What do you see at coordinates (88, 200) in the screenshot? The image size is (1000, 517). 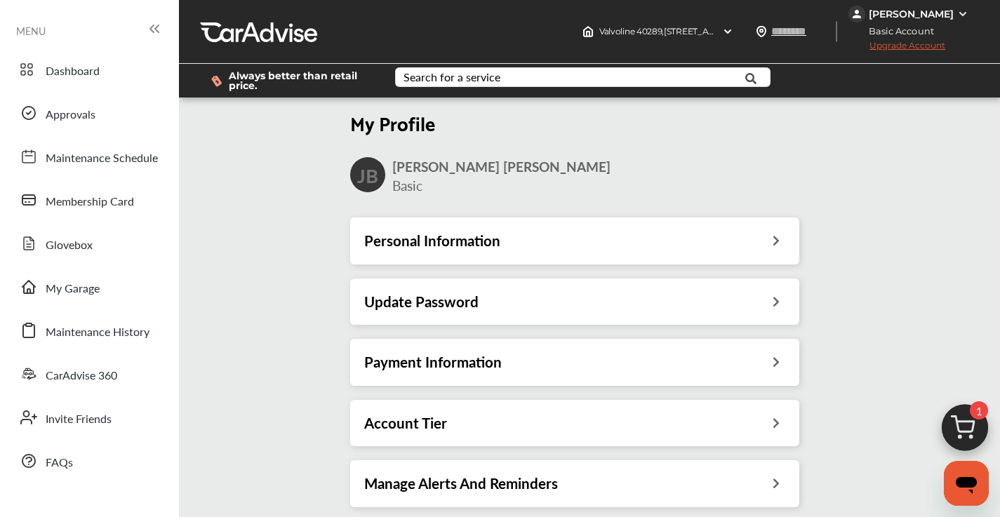 I see `a: Membership Card` at bounding box center [88, 200].